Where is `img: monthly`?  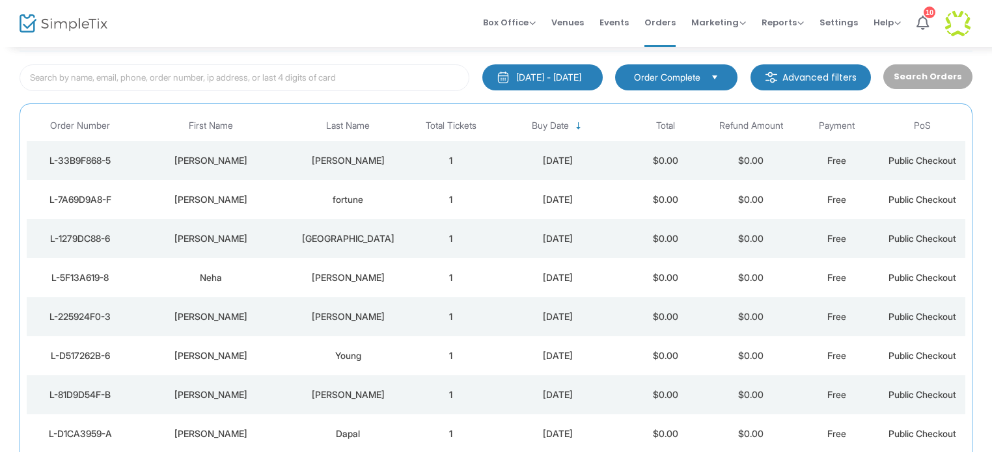
img: monthly is located at coordinates (503, 77).